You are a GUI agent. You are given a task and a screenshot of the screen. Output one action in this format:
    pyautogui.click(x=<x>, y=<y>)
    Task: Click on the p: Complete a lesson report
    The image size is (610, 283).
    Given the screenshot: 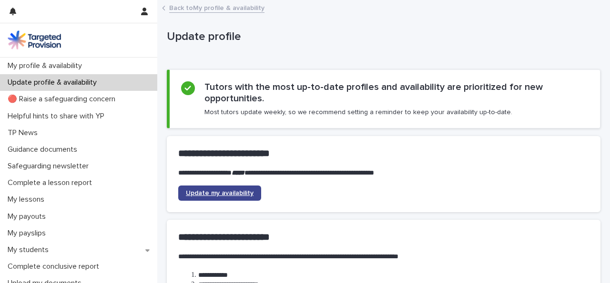 What is the action you would take?
    pyautogui.click(x=51, y=183)
    